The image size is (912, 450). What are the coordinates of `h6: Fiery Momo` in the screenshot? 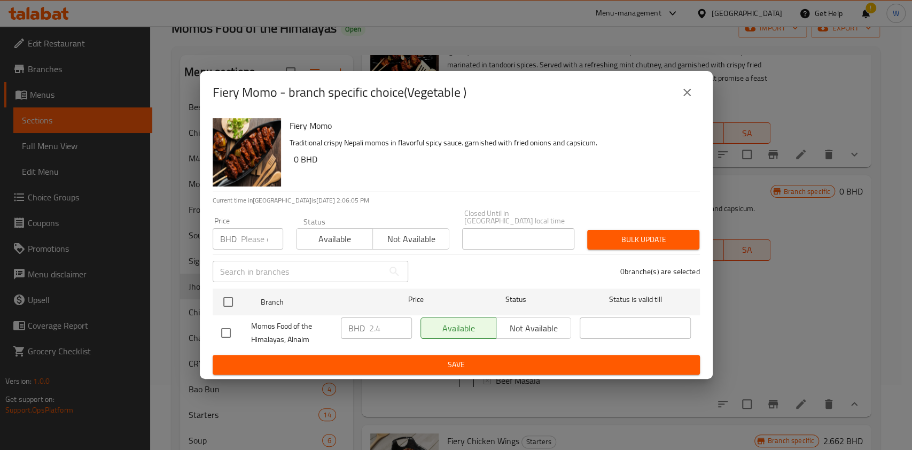 It's located at (490, 126).